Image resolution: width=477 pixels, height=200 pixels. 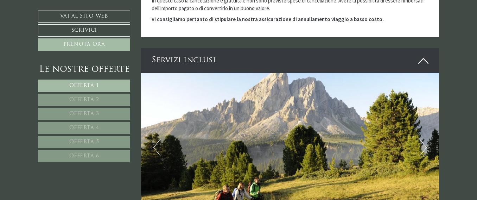 I want to click on span: Offerta 3, so click(x=84, y=114).